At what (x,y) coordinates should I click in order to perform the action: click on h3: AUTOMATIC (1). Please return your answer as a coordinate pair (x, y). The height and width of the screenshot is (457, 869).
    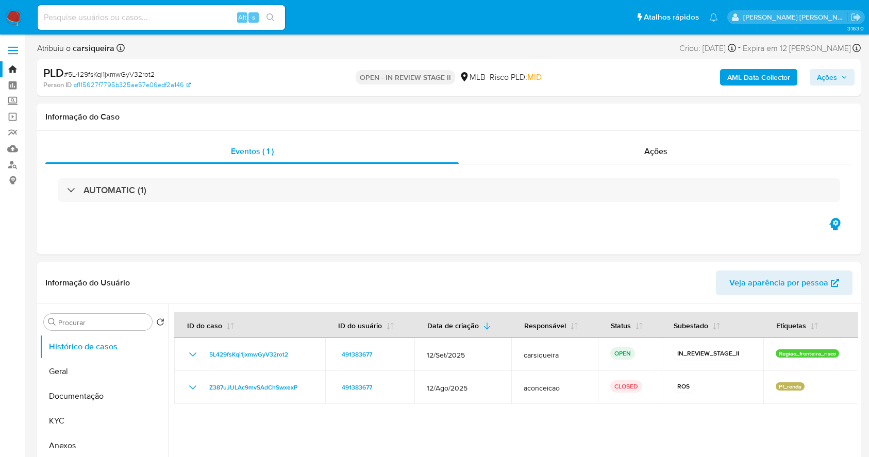
    Looking at the image, I should click on (115, 190).